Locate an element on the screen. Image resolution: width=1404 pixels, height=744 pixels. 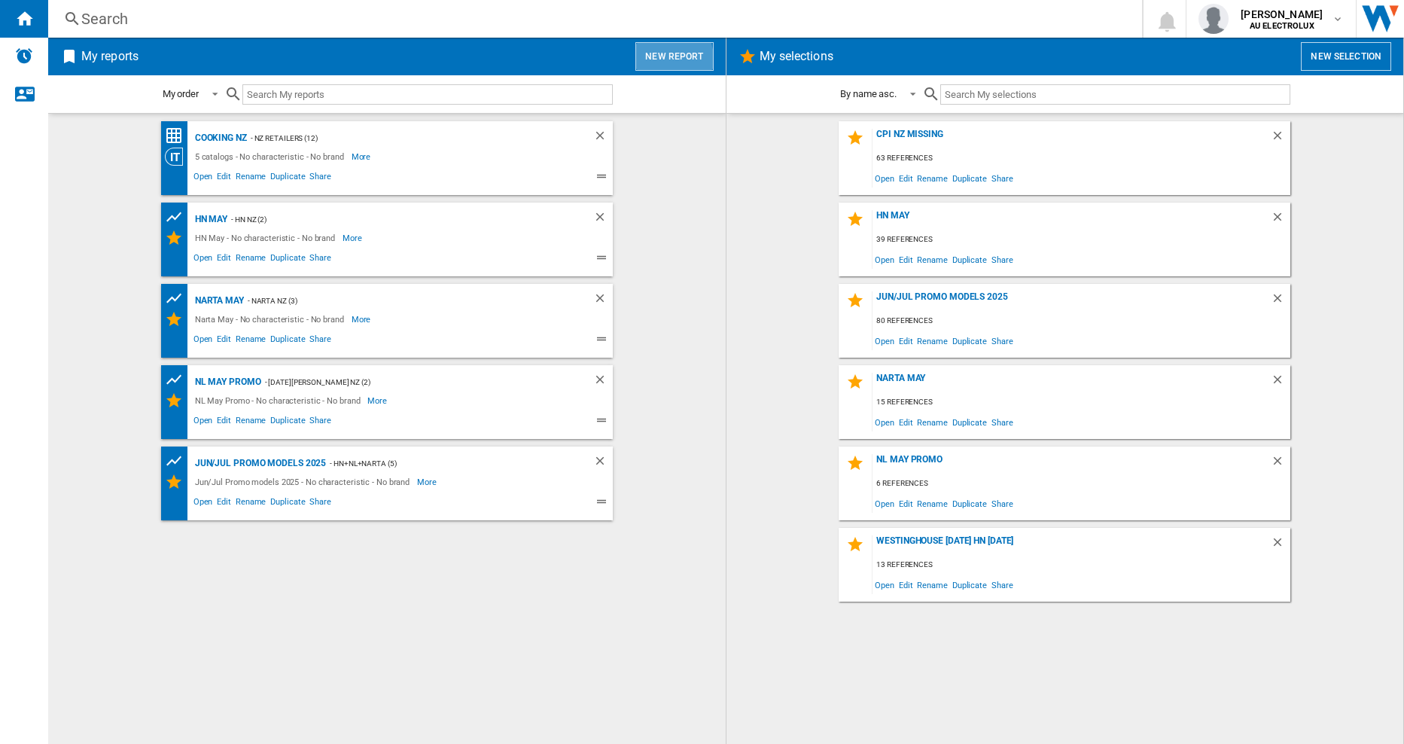
div: HN May - No characteristic - No brand is located at coordinates (267, 238).